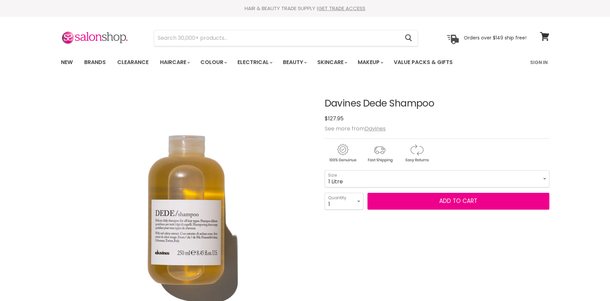  I want to click on a: Value Packs & Gifts, so click(423, 62).